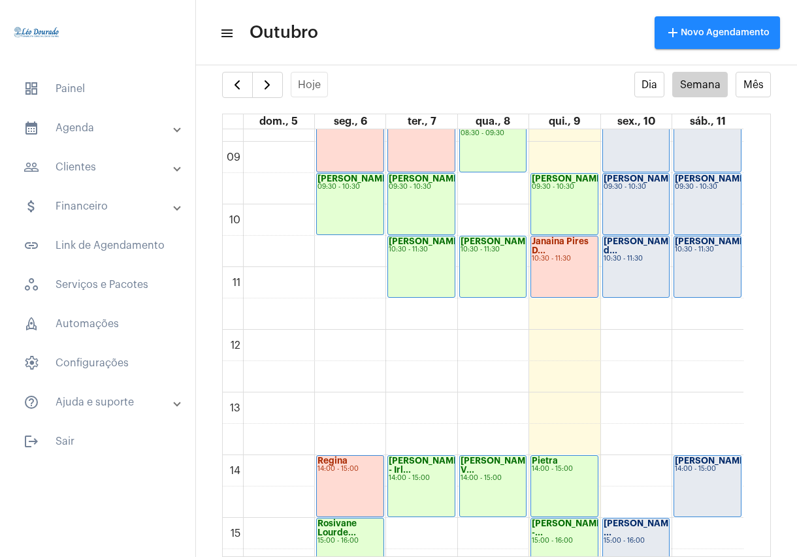 The width and height of the screenshot is (797, 557). What do you see at coordinates (649, 84) in the screenshot?
I see `button: Dia` at bounding box center [649, 84].